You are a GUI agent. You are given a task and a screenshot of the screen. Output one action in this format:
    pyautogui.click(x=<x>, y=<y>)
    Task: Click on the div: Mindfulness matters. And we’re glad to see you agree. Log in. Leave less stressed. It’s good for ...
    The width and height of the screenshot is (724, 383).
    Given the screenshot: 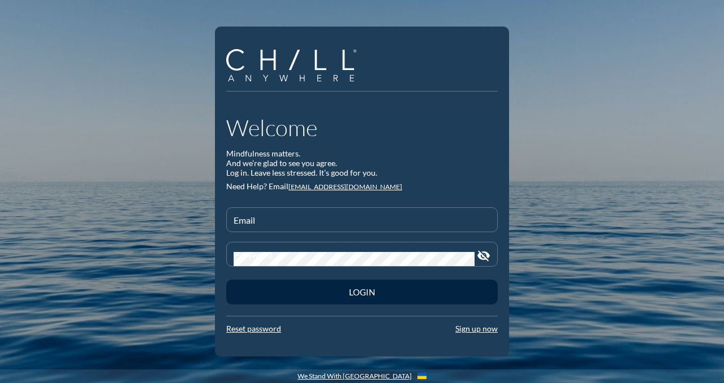 What is the action you would take?
    pyautogui.click(x=362, y=163)
    